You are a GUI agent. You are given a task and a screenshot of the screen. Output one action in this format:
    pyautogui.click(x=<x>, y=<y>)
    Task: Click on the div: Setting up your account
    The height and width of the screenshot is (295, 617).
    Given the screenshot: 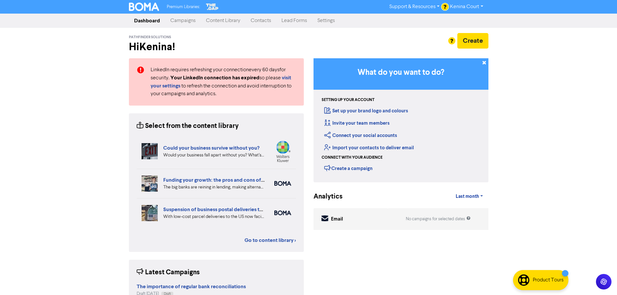 What is the action you would take?
    pyautogui.click(x=348, y=100)
    